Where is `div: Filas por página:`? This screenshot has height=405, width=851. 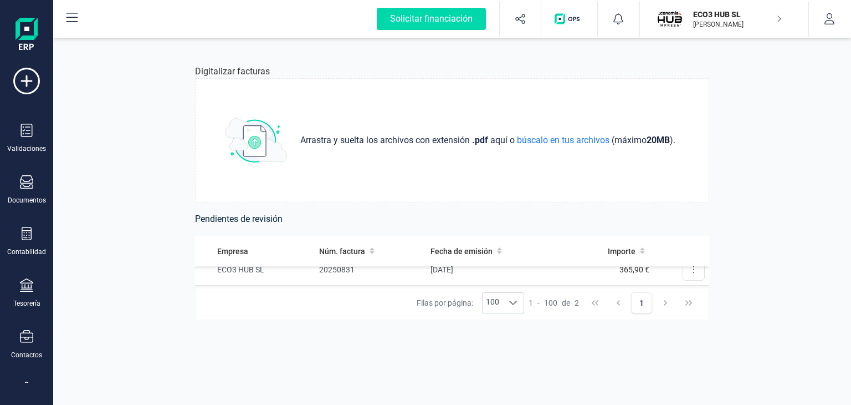
div: Filas por página: is located at coordinates (470, 303).